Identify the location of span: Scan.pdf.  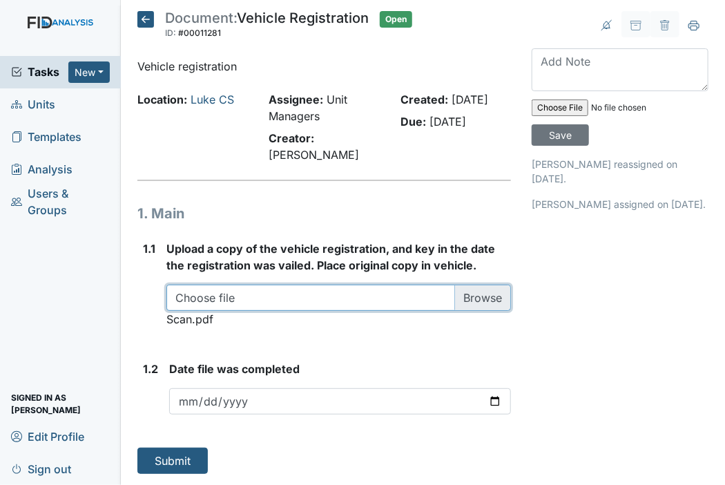
(190, 319).